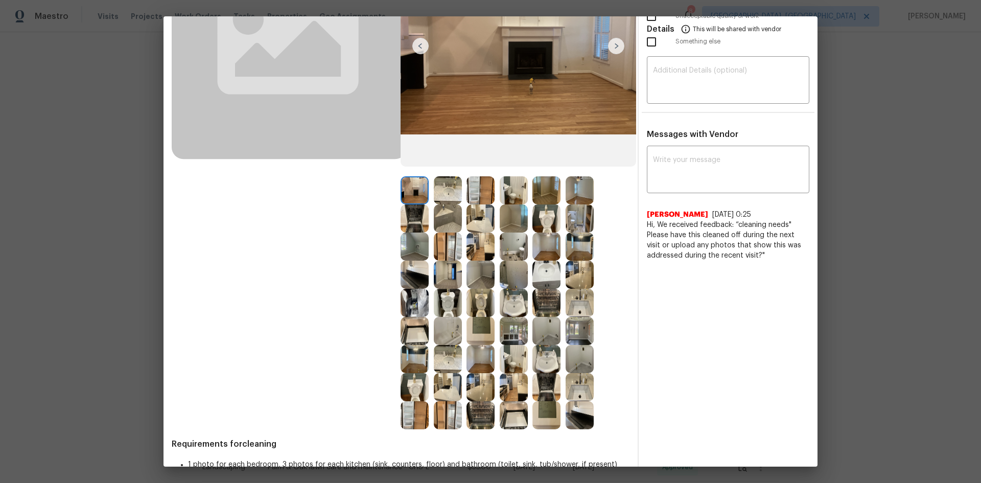 The image size is (981, 483). What do you see at coordinates (742, 41) in the screenshot?
I see `span: Something else` at bounding box center [742, 41].